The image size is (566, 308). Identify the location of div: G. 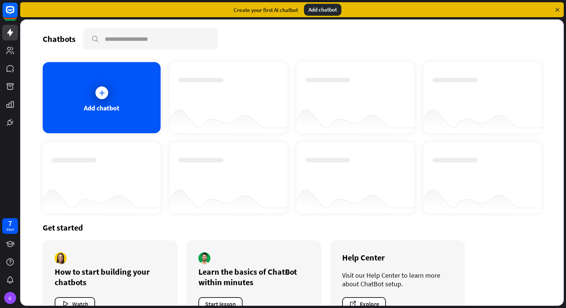
(10, 298).